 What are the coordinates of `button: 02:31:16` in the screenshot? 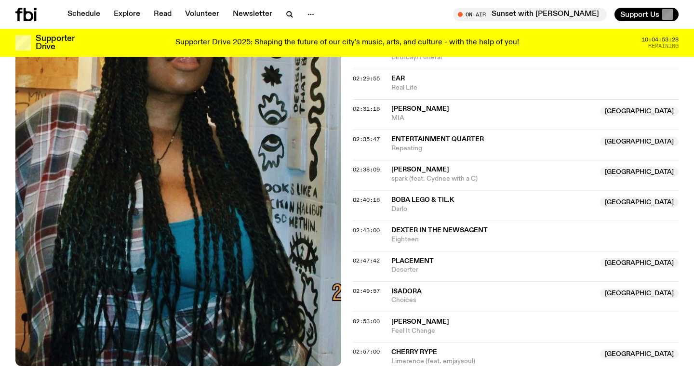 It's located at (366, 109).